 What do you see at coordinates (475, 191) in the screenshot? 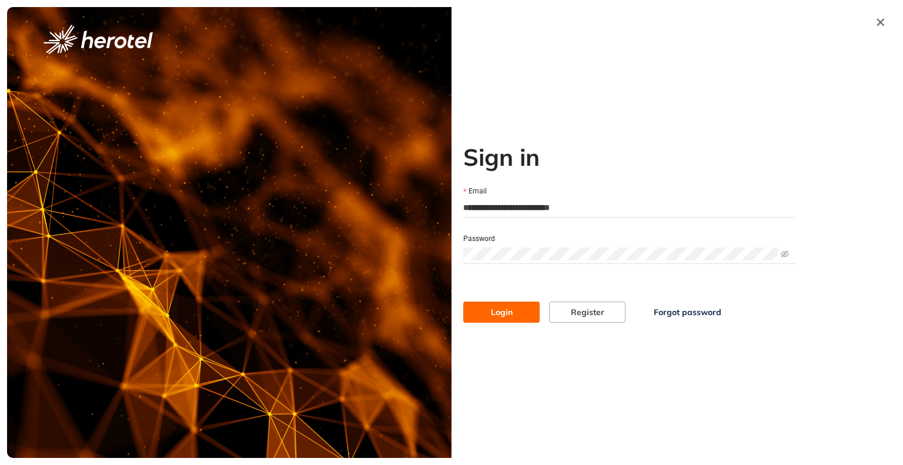
I see `label: Email` at bounding box center [475, 191].